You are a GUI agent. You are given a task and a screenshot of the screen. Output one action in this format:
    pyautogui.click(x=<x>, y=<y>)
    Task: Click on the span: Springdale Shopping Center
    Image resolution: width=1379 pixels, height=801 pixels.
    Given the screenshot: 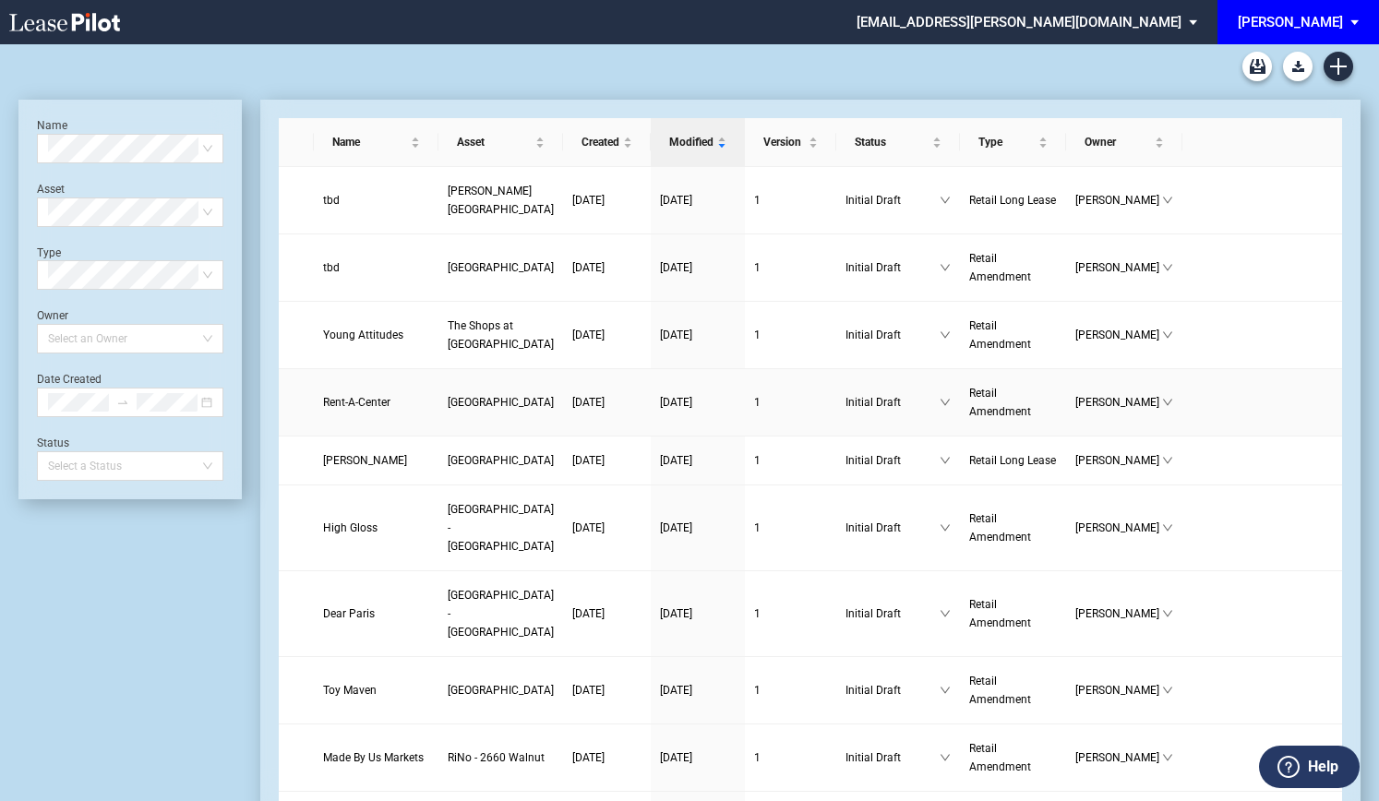 What is the action you would take?
    pyautogui.click(x=500, y=402)
    